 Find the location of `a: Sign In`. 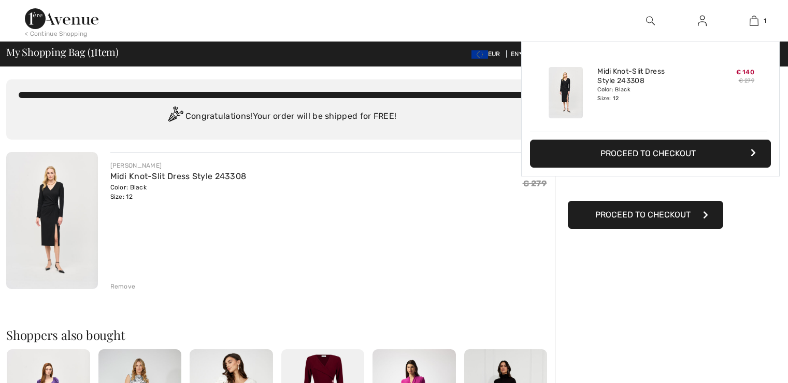

a: Sign In is located at coordinates (702, 21).